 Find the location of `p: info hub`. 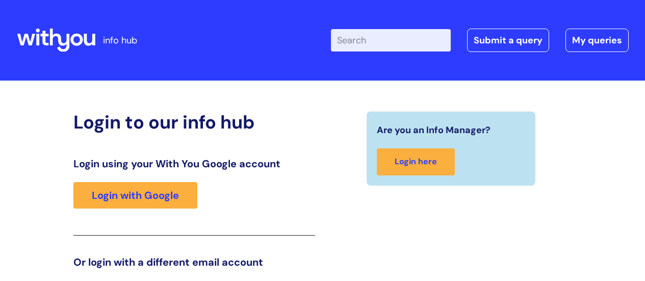

p: info hub is located at coordinates (120, 40).